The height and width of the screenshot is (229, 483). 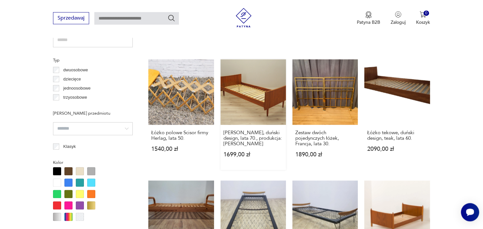 What do you see at coordinates (181, 114) in the screenshot?
I see `a: Łóżko polowe Scisor firmy Herlag, lata 50.Łóżko polowe Scisor firmy Herlag, lata 50.1540,00 zł` at bounding box center [181, 114].